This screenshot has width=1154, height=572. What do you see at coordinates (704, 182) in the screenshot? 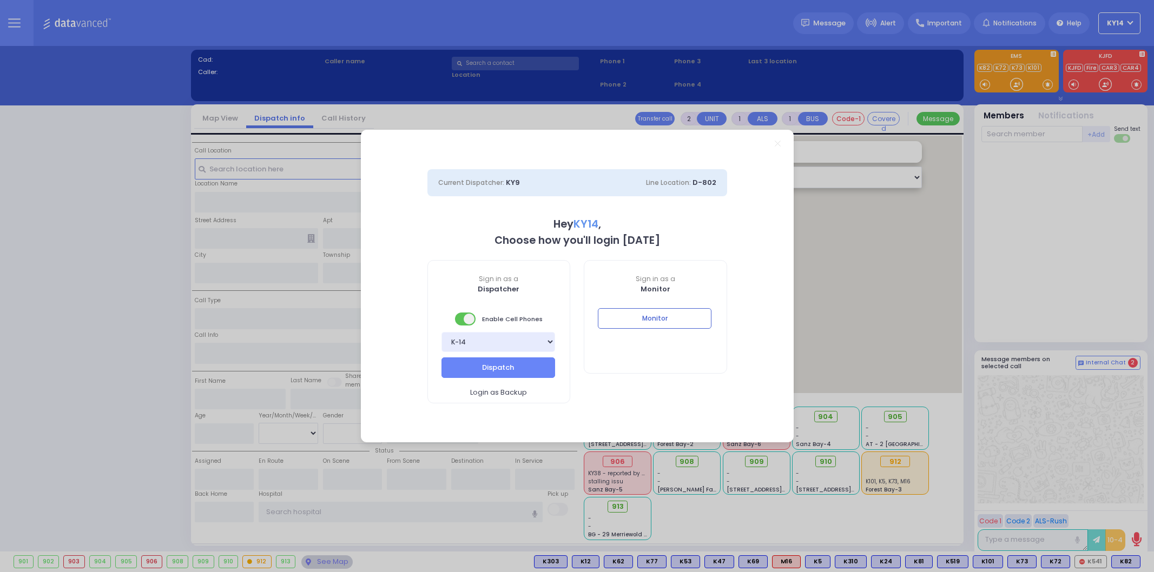
I see `span: D-802` at bounding box center [704, 182].